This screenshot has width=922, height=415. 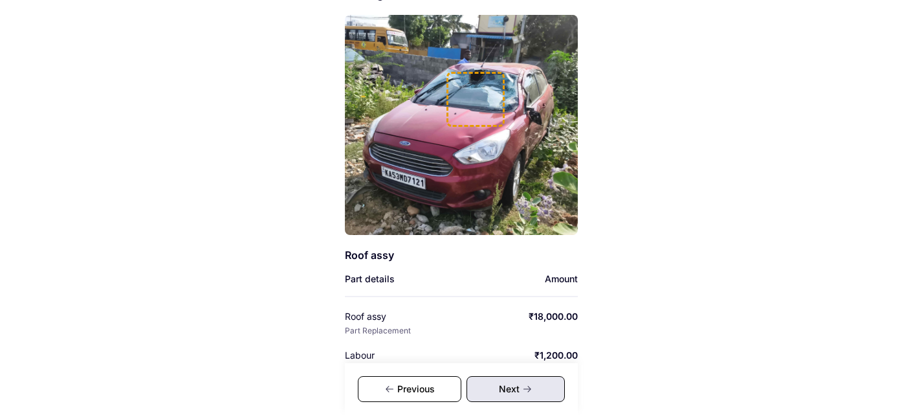 I want to click on div: Next, so click(x=515, y=389).